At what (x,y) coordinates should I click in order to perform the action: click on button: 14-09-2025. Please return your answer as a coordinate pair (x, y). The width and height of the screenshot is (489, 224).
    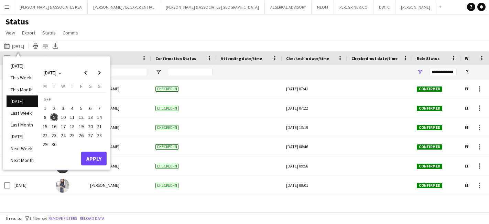
    Looking at the image, I should click on (99, 117).